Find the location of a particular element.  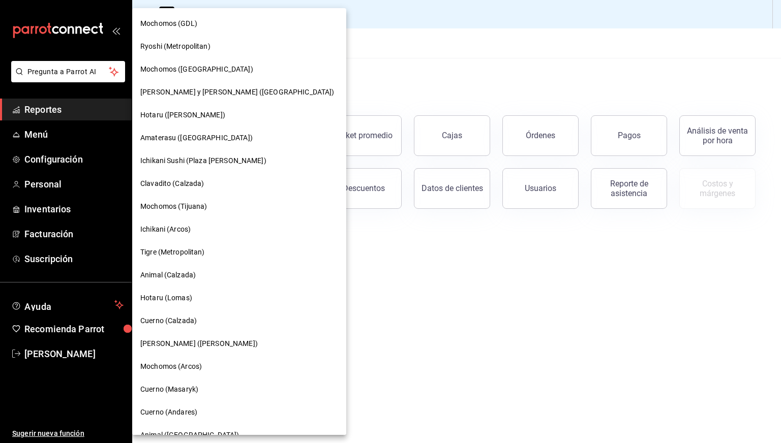

div: Ryoshi (Metropolitan) is located at coordinates (239, 46).